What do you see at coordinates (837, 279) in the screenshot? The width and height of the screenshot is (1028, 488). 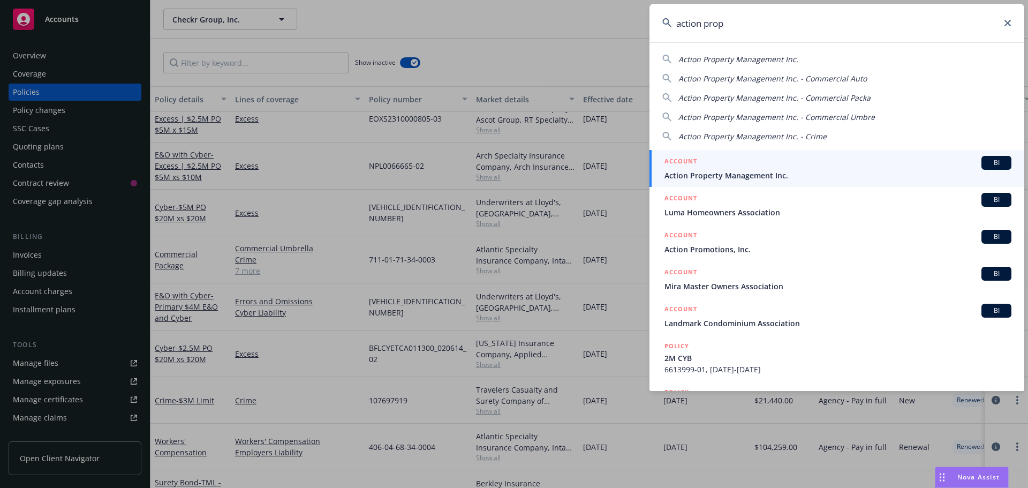 I see `a: ACCOUNTBIMira Master Owners Association` at bounding box center [837, 279].